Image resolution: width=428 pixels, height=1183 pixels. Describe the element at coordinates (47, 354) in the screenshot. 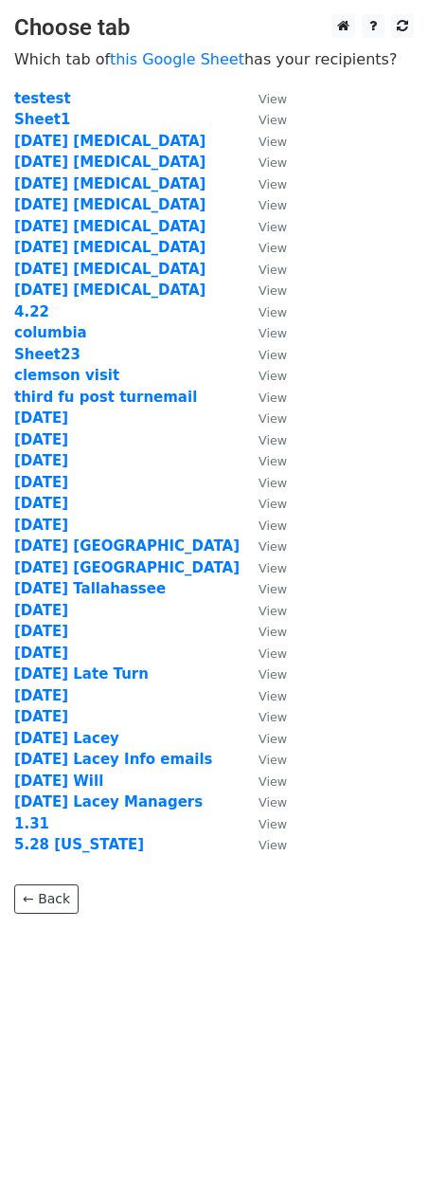

I see `strong: Sheet23` at that location.